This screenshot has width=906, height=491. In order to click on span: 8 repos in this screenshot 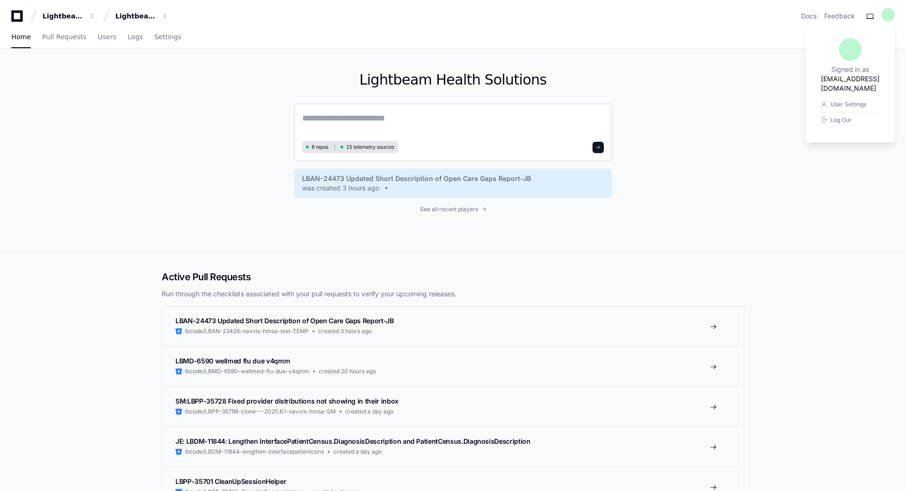, I will do `click(320, 147)`.